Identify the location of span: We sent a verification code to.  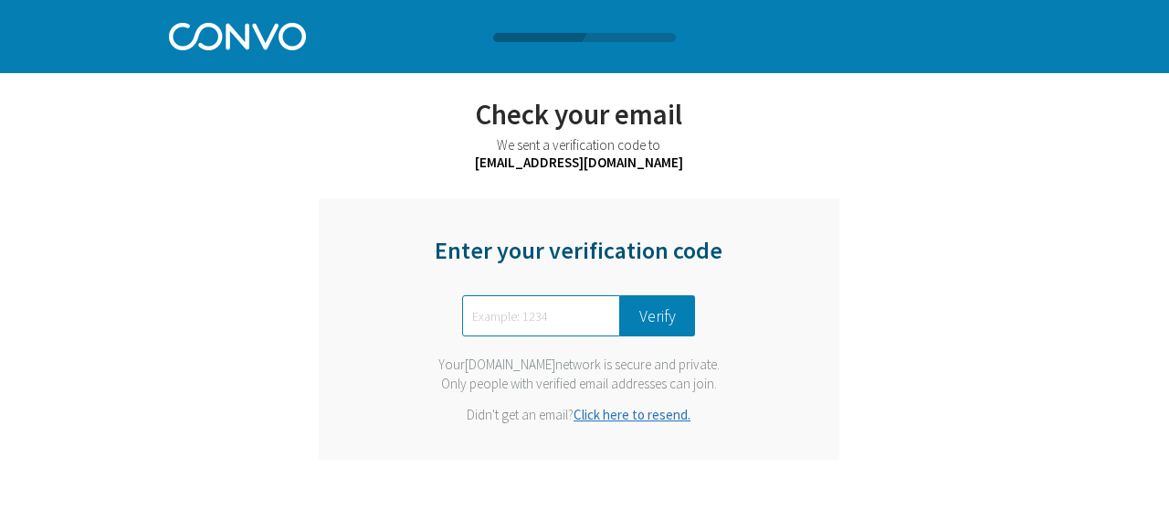
(578, 144).